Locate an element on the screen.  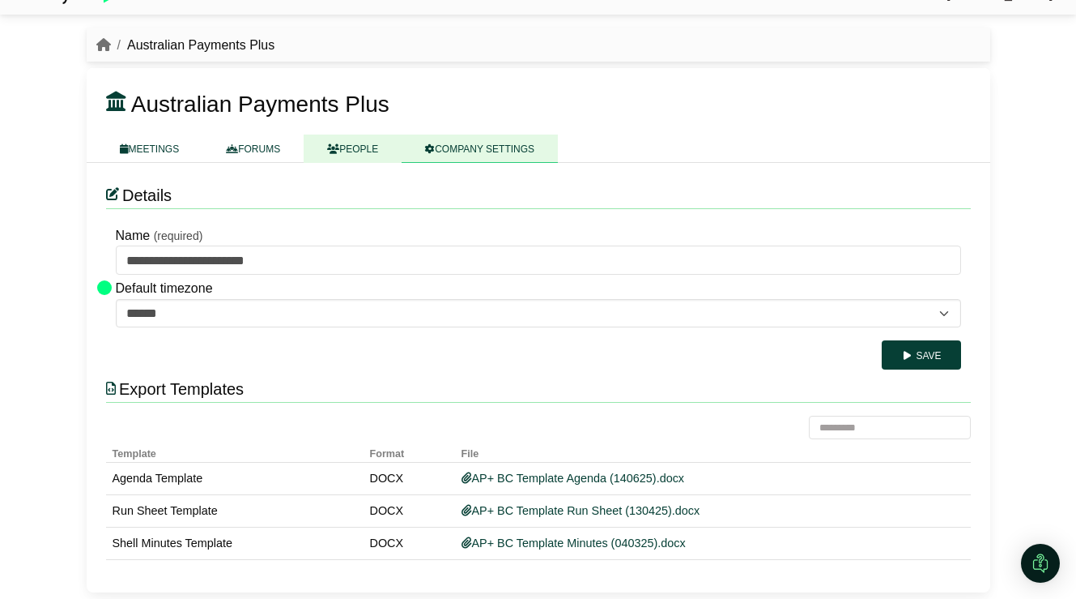
a: FORUMS is located at coordinates (253, 148).